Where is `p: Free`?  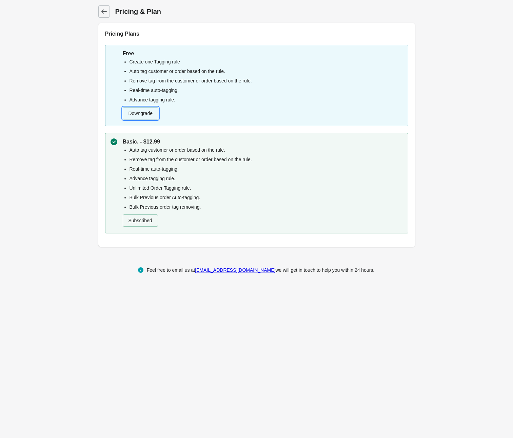 p: Free is located at coordinates (263, 54).